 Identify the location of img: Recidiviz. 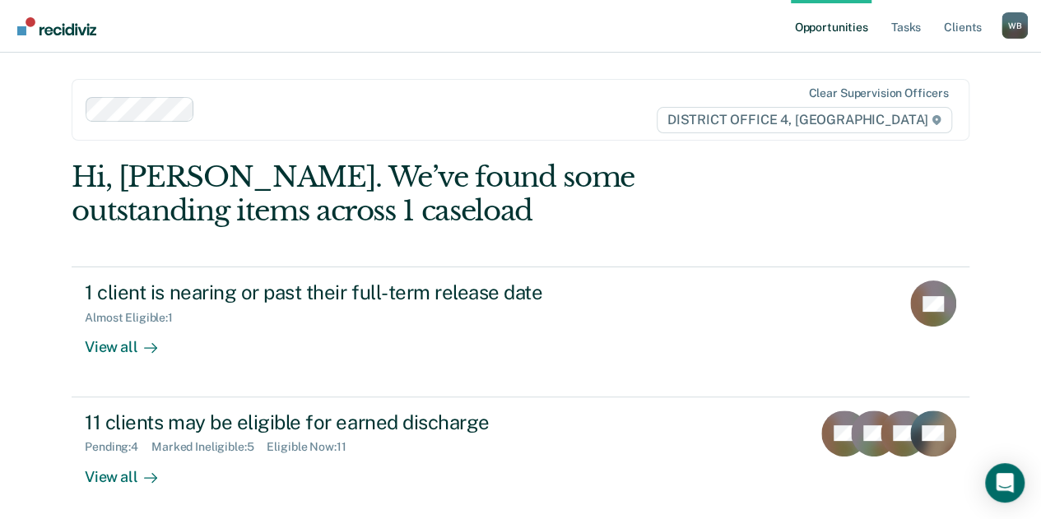
(57, 26).